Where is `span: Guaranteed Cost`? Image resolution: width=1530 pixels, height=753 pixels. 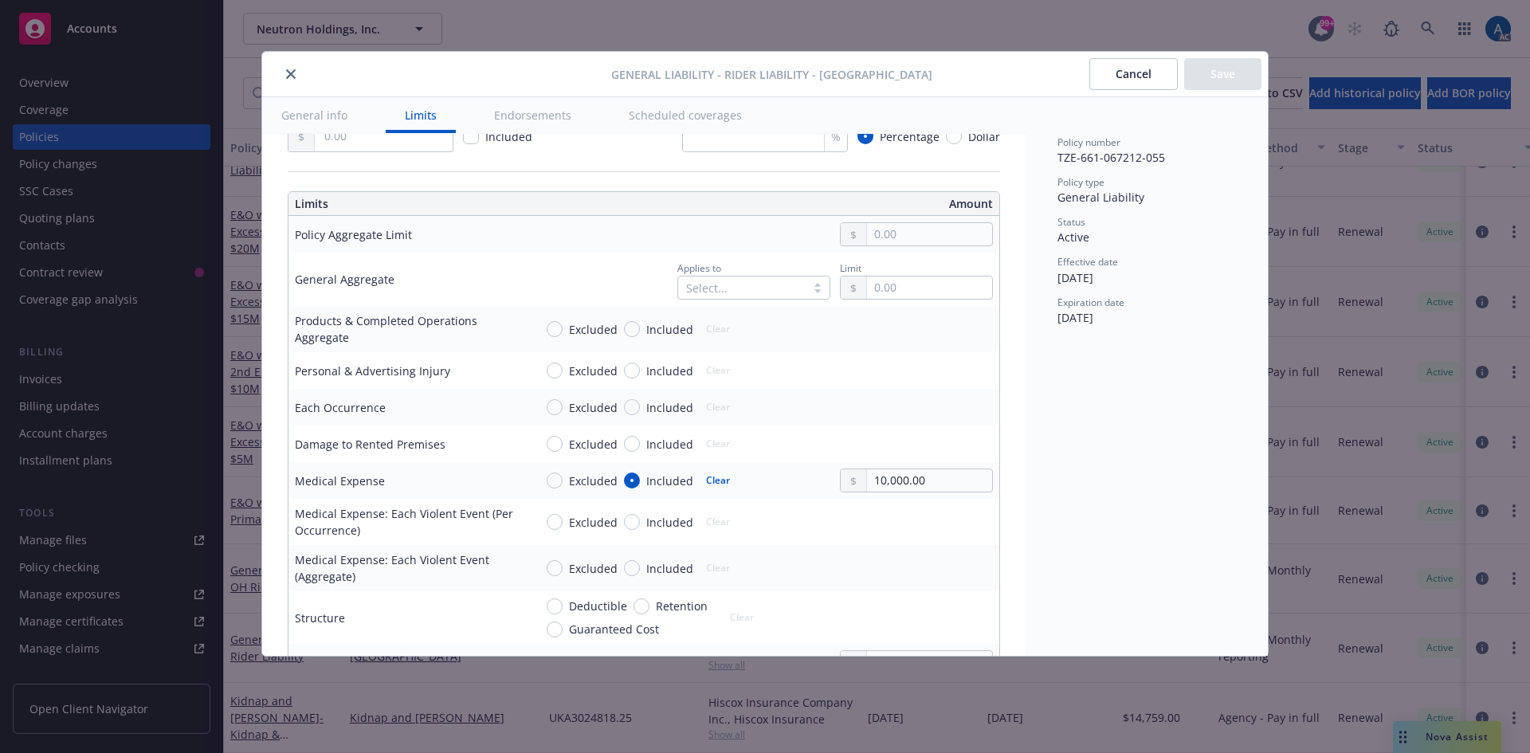
span: Guaranteed Cost is located at coordinates (614, 629).